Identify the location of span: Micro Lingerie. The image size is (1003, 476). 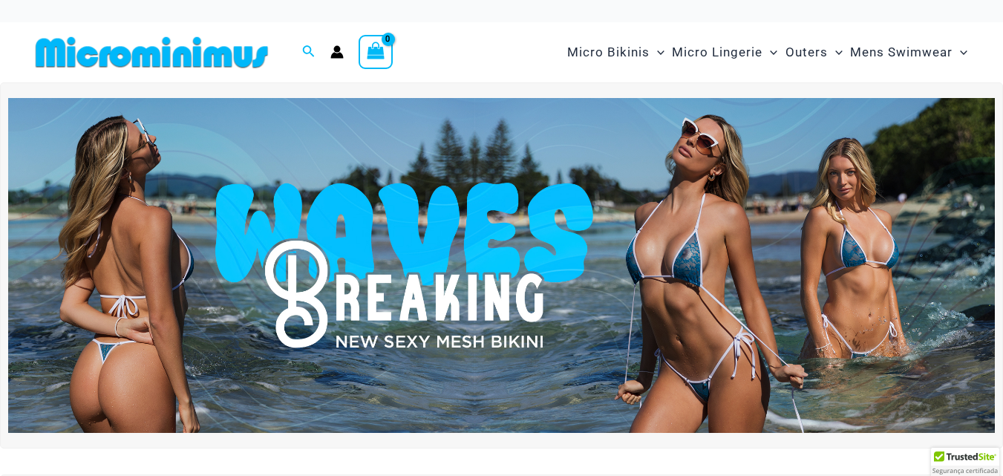
(717, 52).